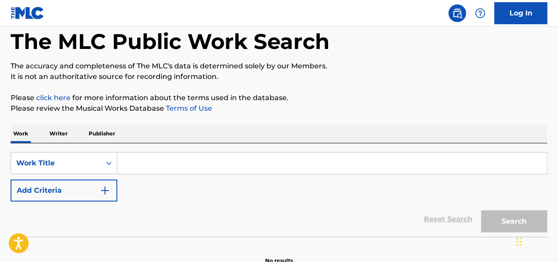 Image resolution: width=558 pixels, height=262 pixels. I want to click on div: Chat Widget, so click(536, 241).